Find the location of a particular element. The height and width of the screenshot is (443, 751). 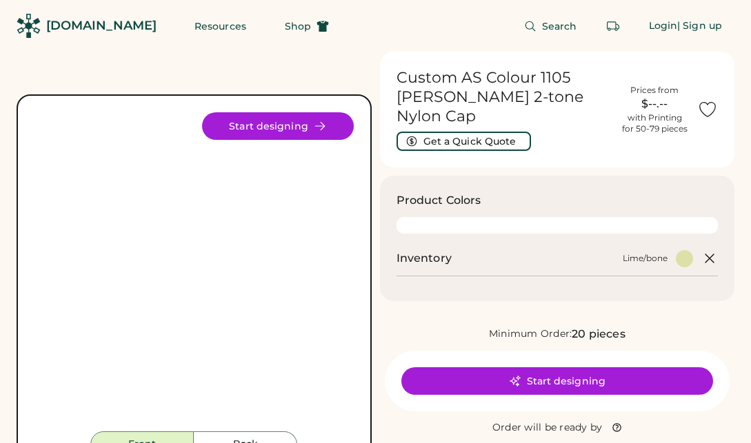

div: 20 pieces is located at coordinates (598, 334).